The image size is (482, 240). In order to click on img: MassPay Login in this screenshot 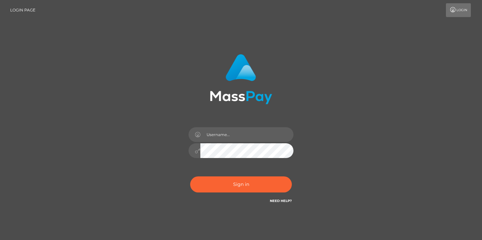, I will do `click(241, 79)`.